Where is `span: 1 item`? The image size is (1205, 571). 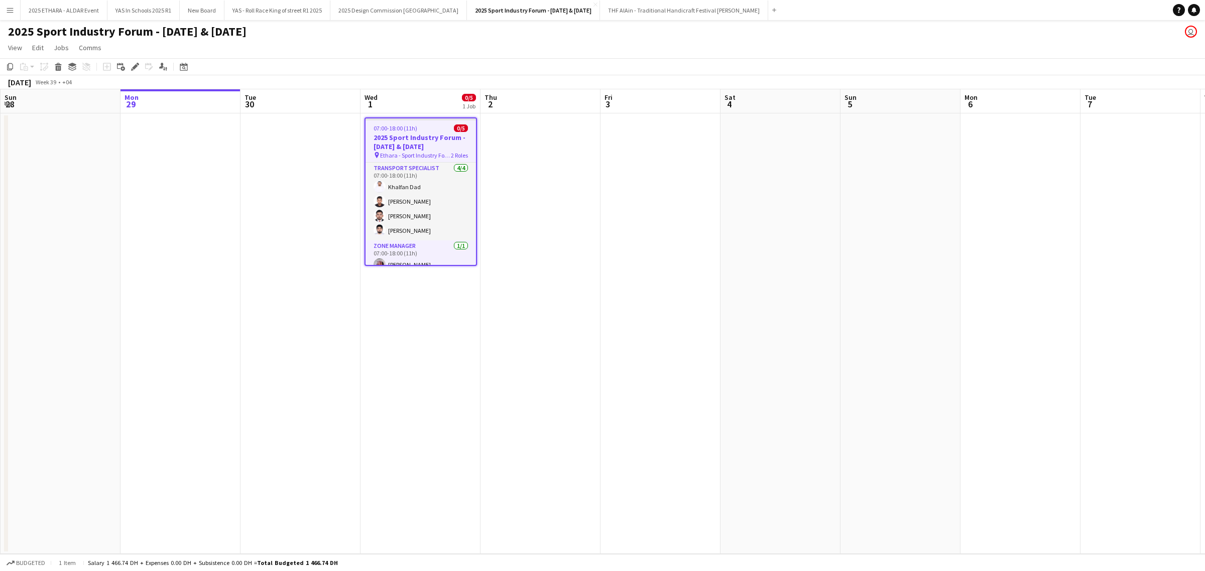 span: 1 item is located at coordinates (67, 563).